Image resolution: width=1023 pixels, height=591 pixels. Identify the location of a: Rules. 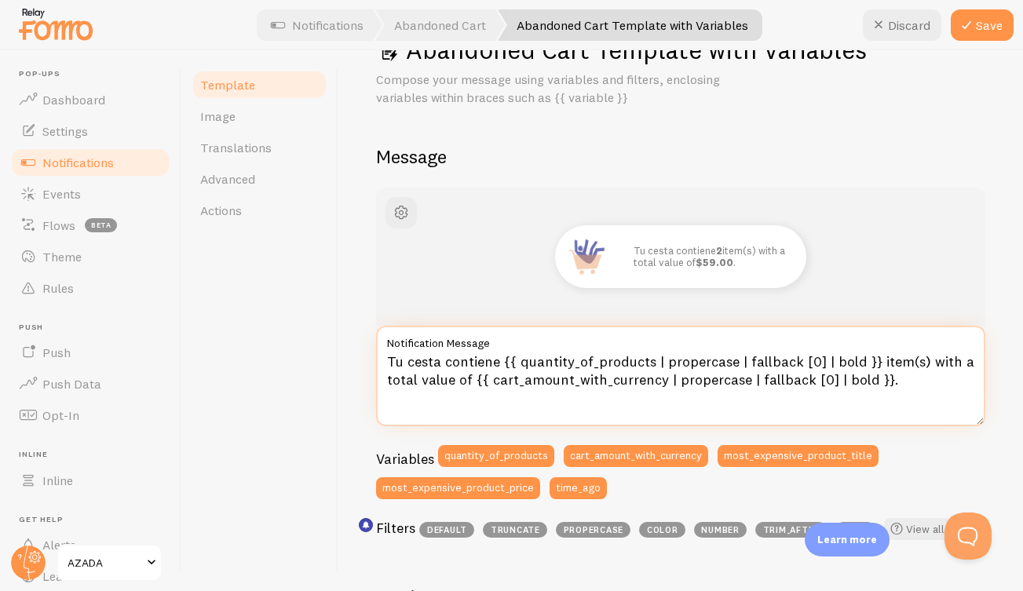
(90, 288).